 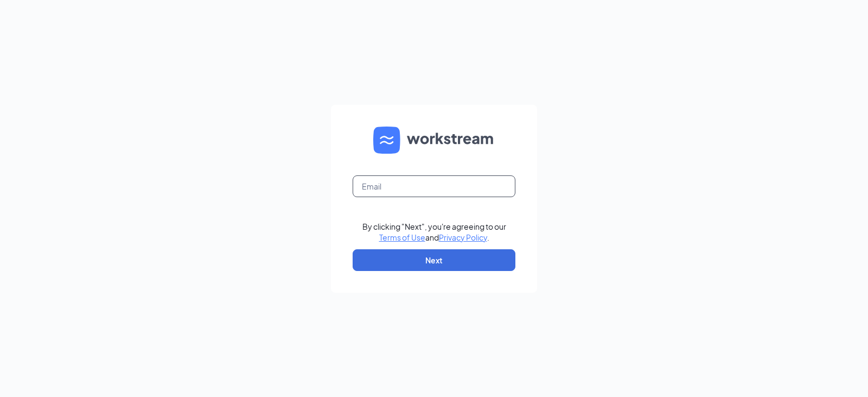 What do you see at coordinates (434, 140) in the screenshot?
I see `img: WS logo and Workstream text` at bounding box center [434, 140].